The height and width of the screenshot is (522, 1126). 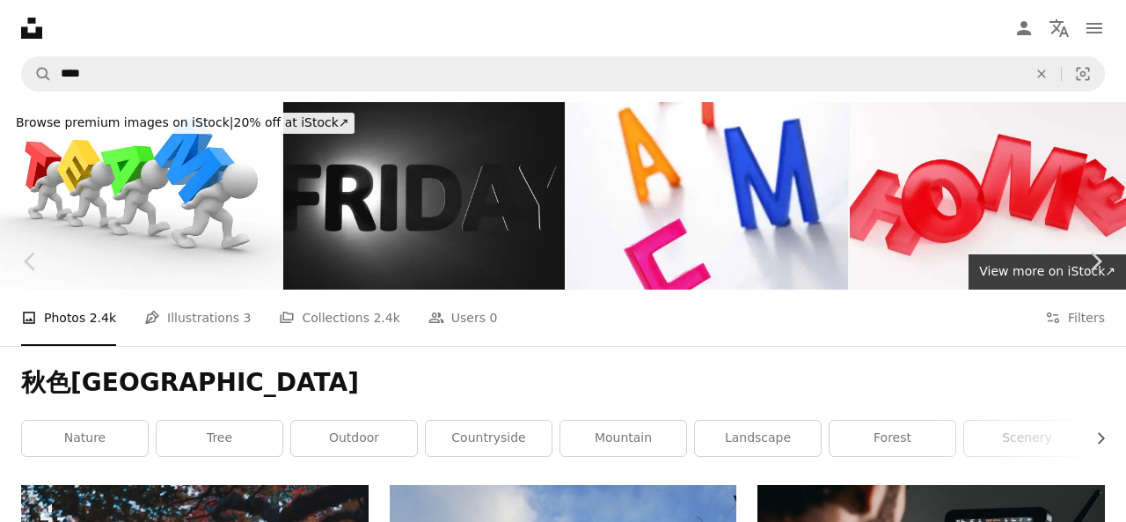 I want to click on img: Black Friday abstract illustration. Text in the spotlight., so click(x=424, y=195).